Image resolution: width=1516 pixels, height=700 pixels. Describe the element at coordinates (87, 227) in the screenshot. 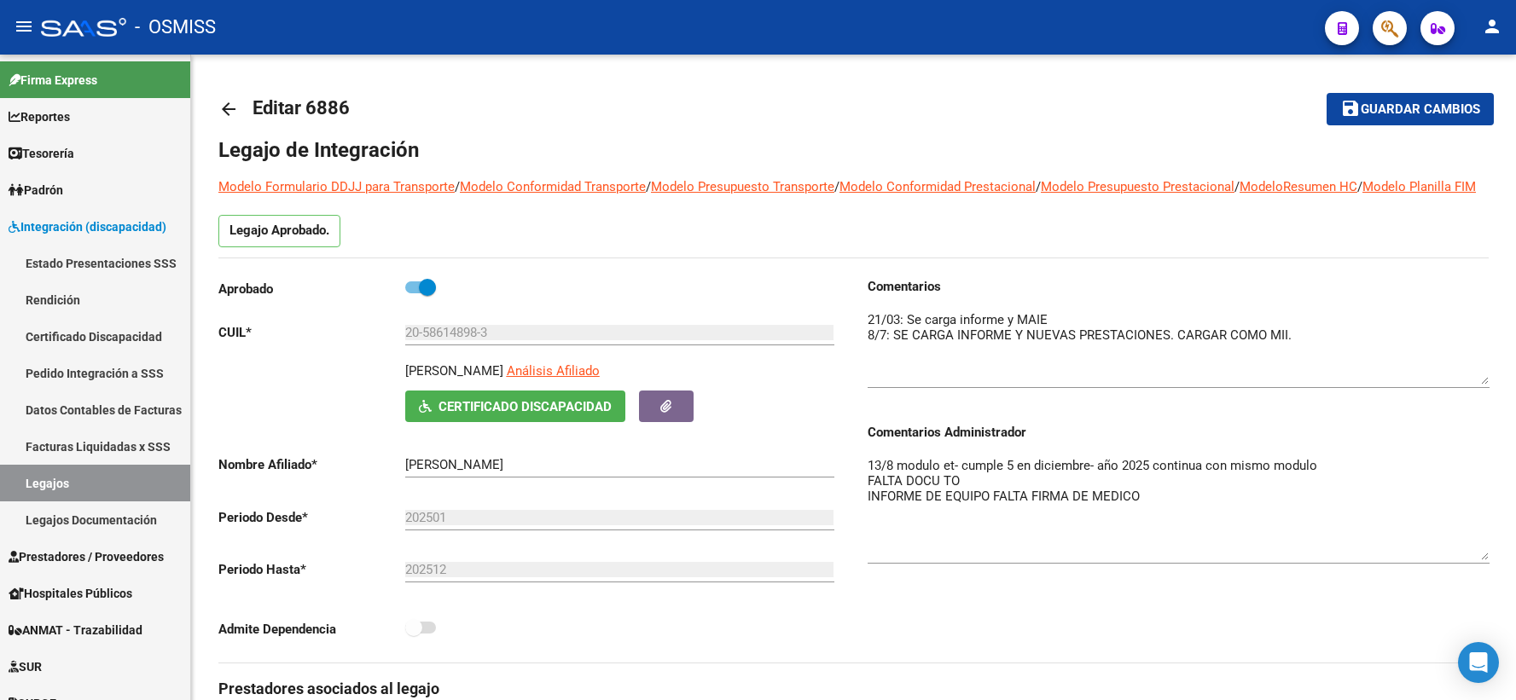

I see `span: Integración (discapacidad)` at that location.